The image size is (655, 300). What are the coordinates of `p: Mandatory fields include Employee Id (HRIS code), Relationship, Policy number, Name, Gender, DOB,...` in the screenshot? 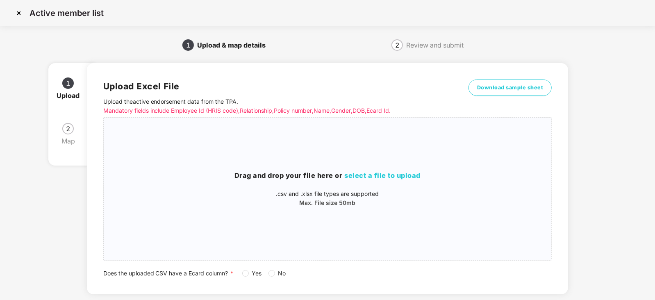 It's located at (271, 111).